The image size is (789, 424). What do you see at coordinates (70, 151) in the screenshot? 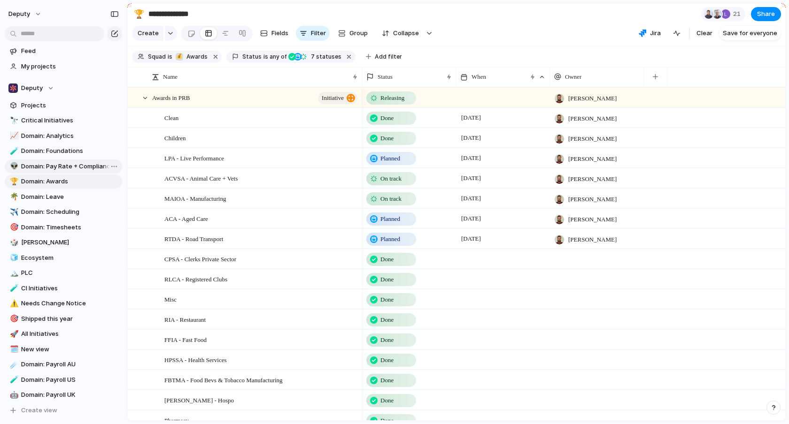
I see `span: Domain: Foundations` at bounding box center [70, 151].